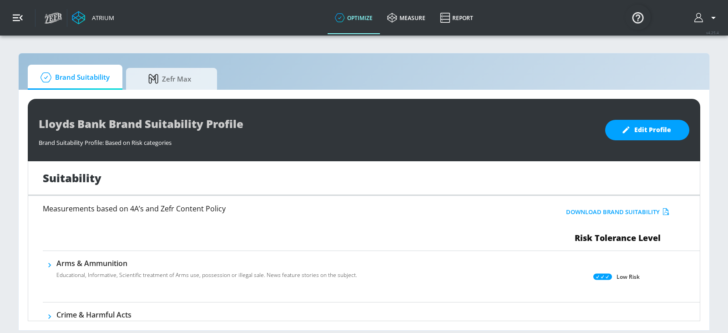 The height and width of the screenshot is (333, 728). Describe the element at coordinates (617, 237) in the screenshot. I see `span: Risk Tolerance Level` at that location.